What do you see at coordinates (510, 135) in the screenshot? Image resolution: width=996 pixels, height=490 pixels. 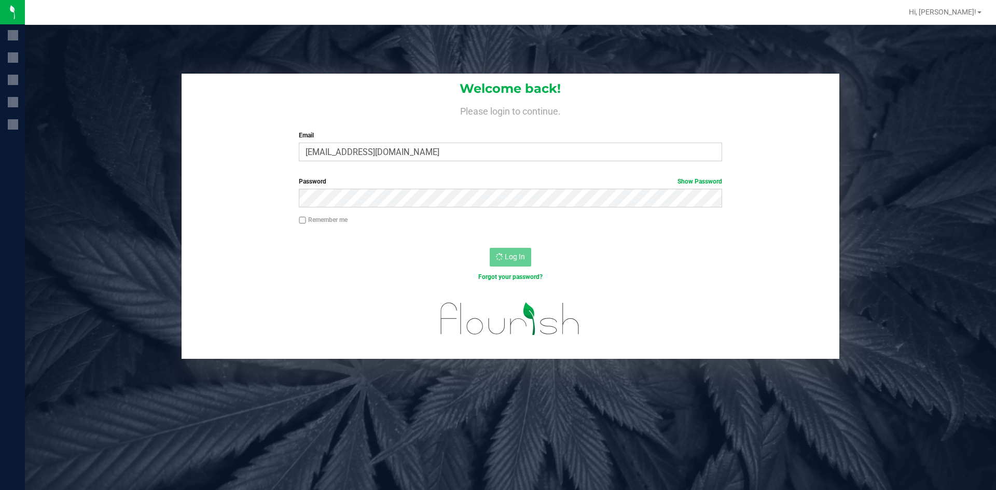 I see `label: Email` at bounding box center [510, 135].